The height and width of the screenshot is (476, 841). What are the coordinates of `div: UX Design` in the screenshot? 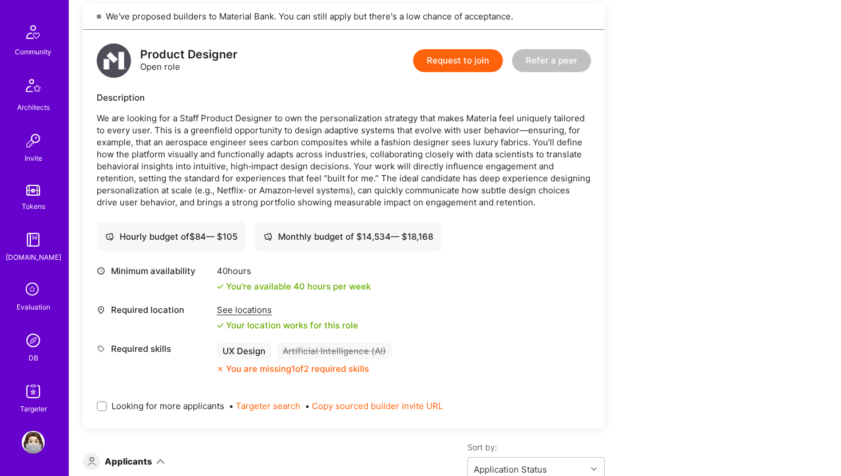 It's located at (244, 351).